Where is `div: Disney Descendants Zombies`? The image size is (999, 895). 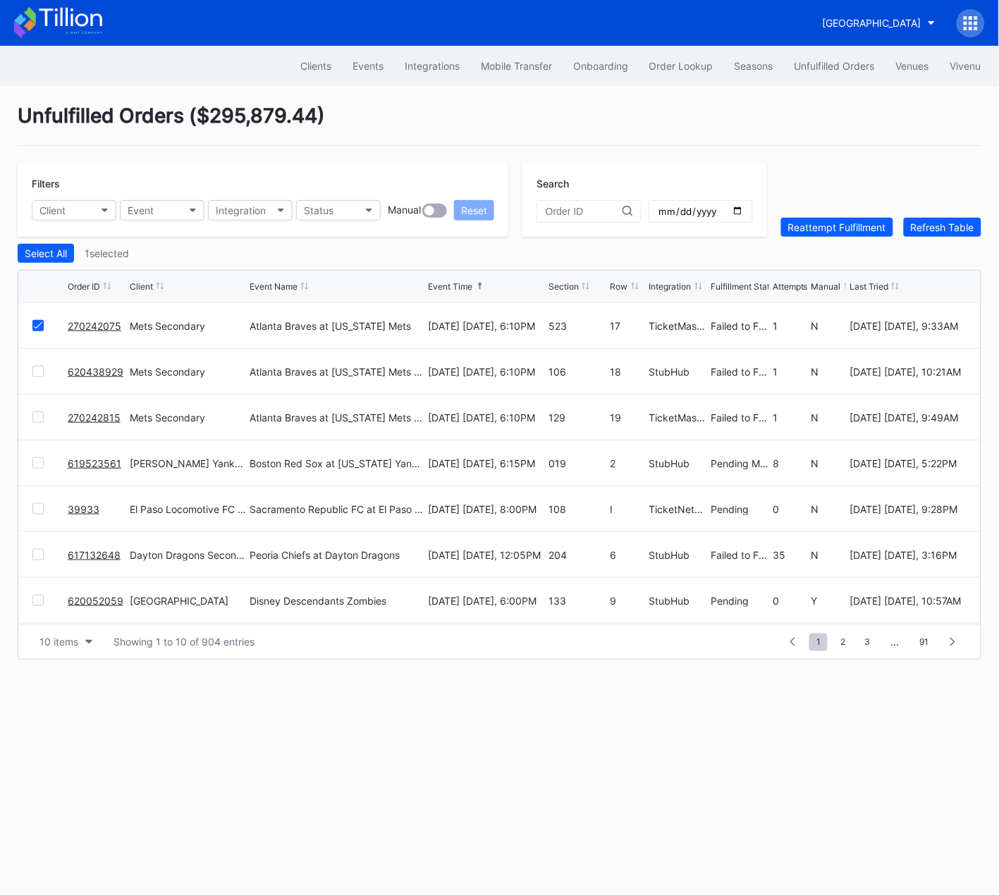 div: Disney Descendants Zombies is located at coordinates (318, 601).